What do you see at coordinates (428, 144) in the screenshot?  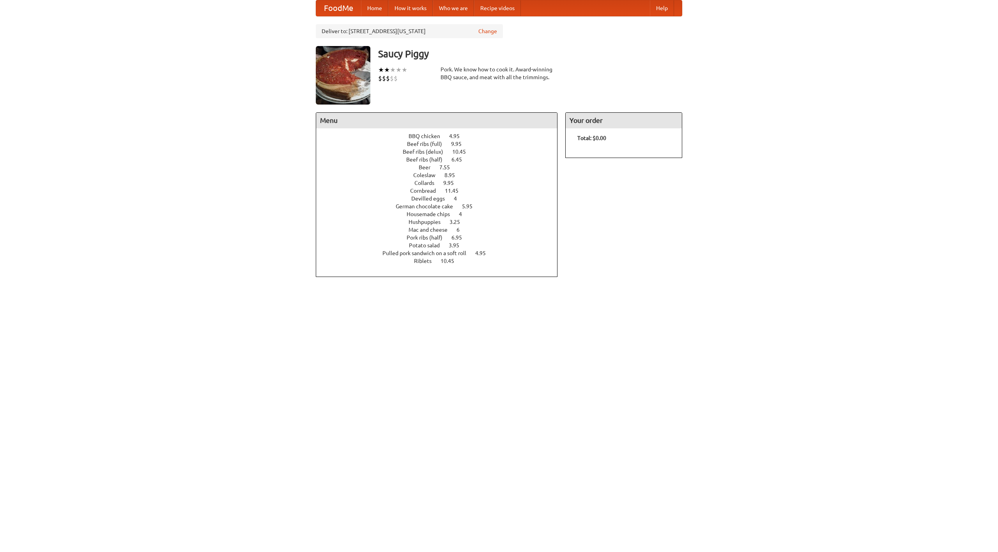 I see `span: Beef ribs (full)` at bounding box center [428, 144].